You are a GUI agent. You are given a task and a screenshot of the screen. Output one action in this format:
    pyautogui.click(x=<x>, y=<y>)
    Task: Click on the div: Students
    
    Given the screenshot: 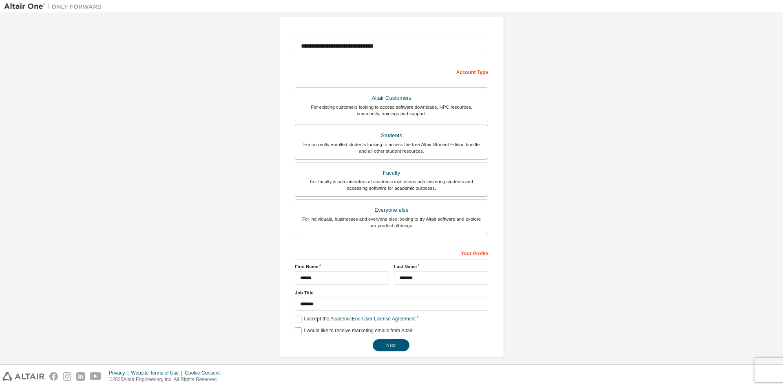 What is the action you would take?
    pyautogui.click(x=391, y=136)
    